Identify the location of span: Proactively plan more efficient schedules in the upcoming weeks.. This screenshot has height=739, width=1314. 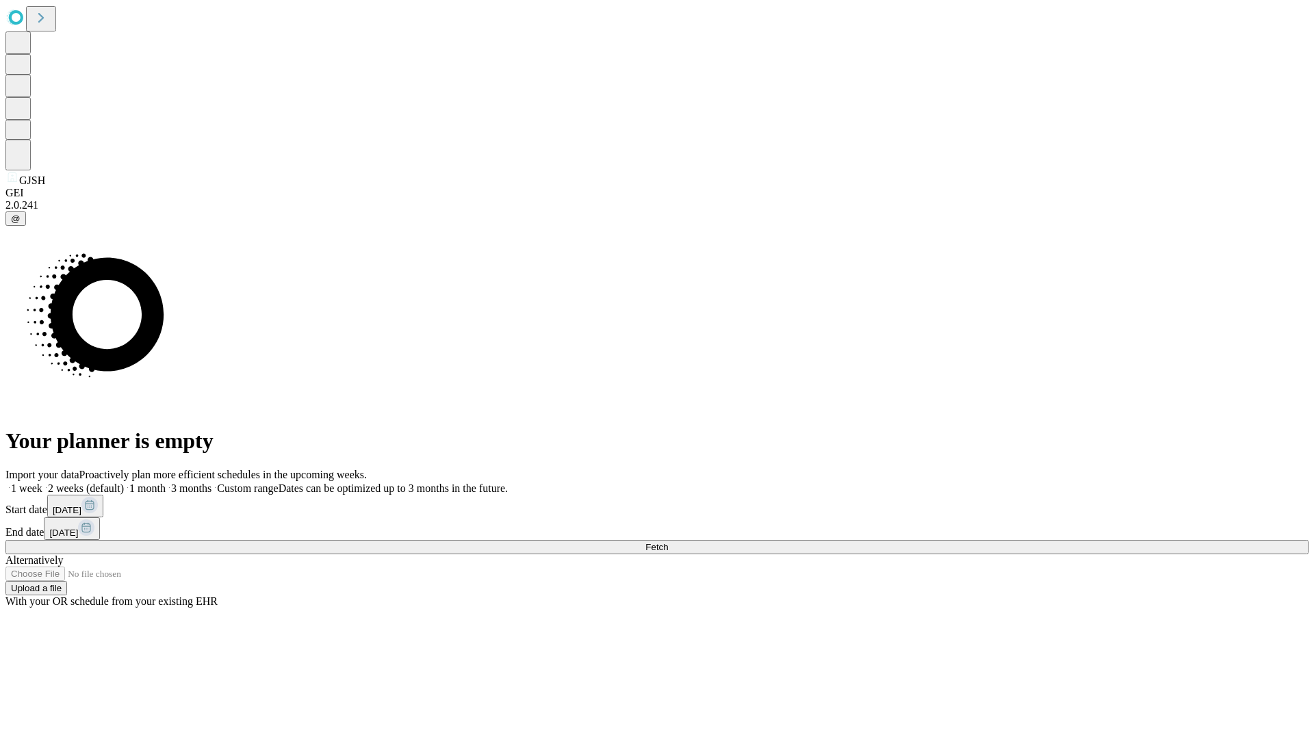
(223, 474).